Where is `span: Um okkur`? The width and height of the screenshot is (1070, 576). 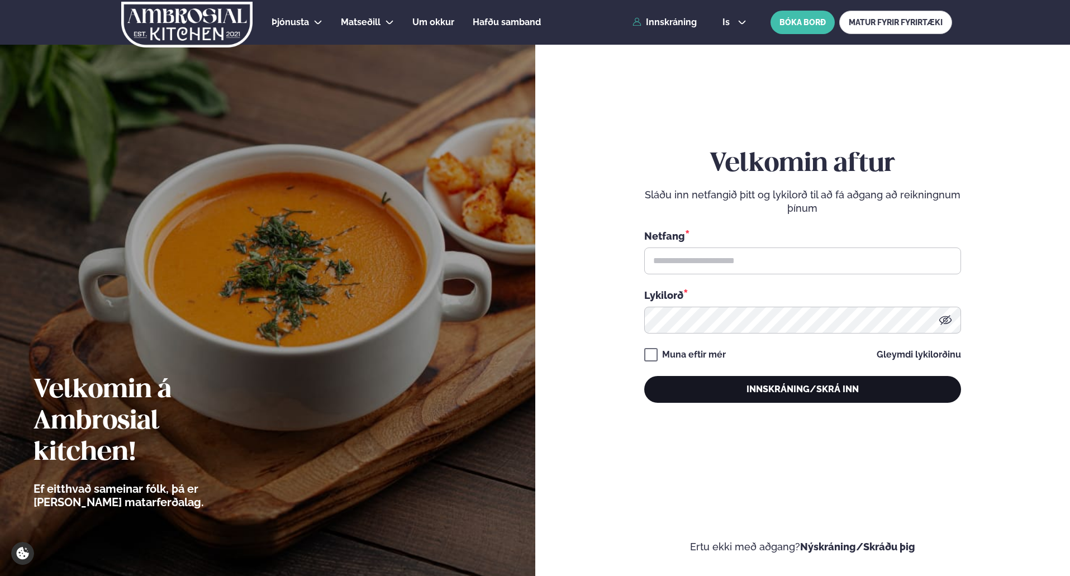 span: Um okkur is located at coordinates (433, 22).